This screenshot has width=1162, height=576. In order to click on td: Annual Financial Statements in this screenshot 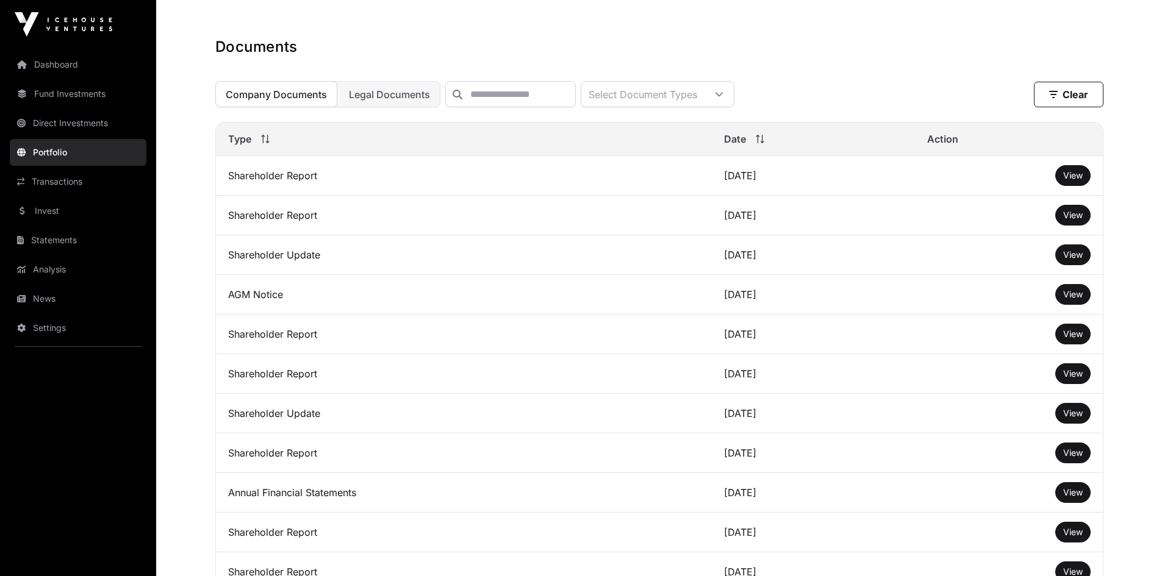, I will do `click(464, 493)`.